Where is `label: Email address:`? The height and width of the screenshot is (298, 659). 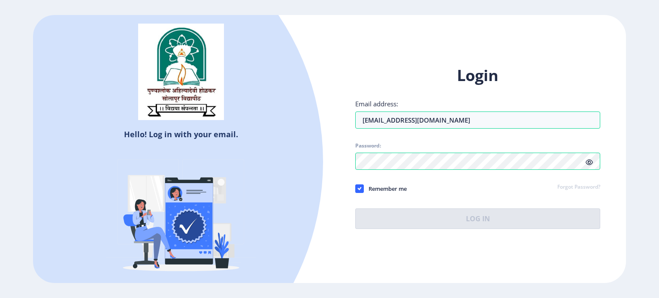 label: Email address: is located at coordinates (377, 104).